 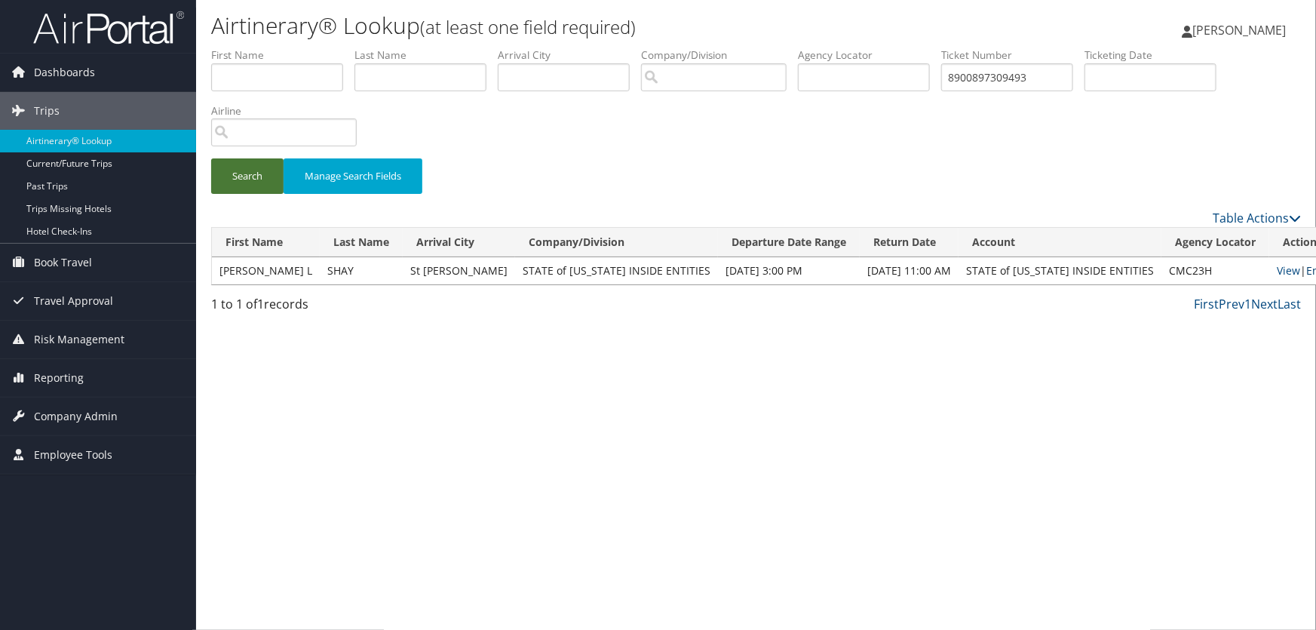 What do you see at coordinates (1248, 304) in the screenshot?
I see `a: 1` at bounding box center [1248, 304].